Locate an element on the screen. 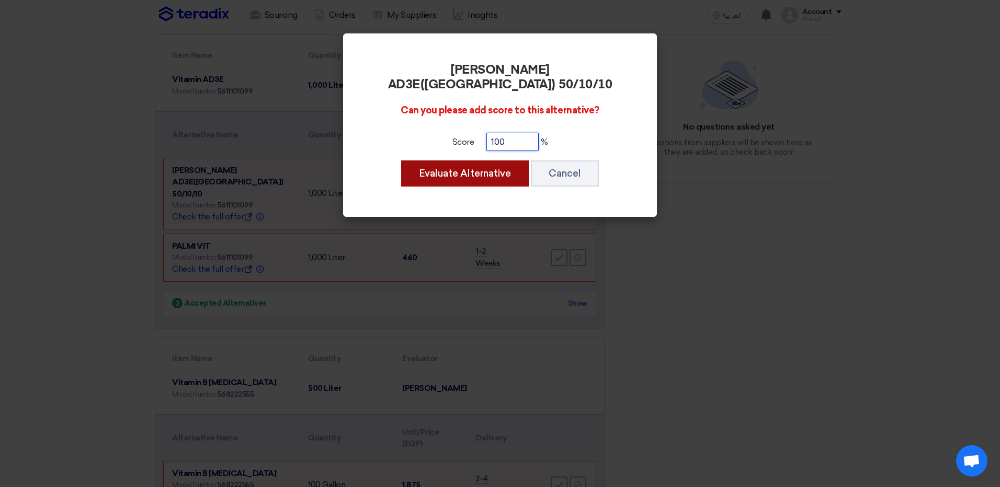 This screenshot has height=487, width=1000. input: Please enter the technical evaluation for this alternative item... is located at coordinates (513, 142).